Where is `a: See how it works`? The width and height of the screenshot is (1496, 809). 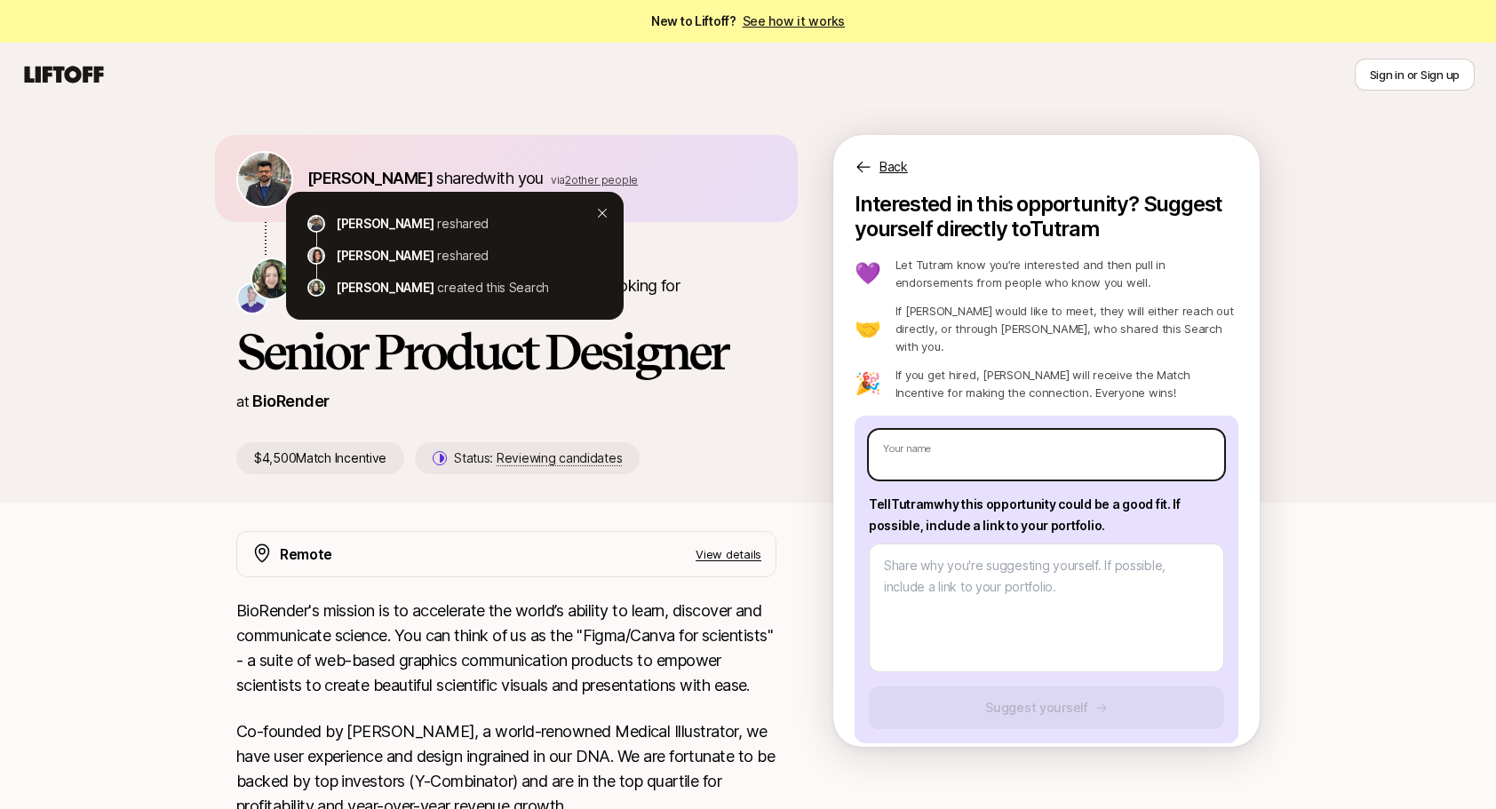 a: See how it works is located at coordinates (794, 20).